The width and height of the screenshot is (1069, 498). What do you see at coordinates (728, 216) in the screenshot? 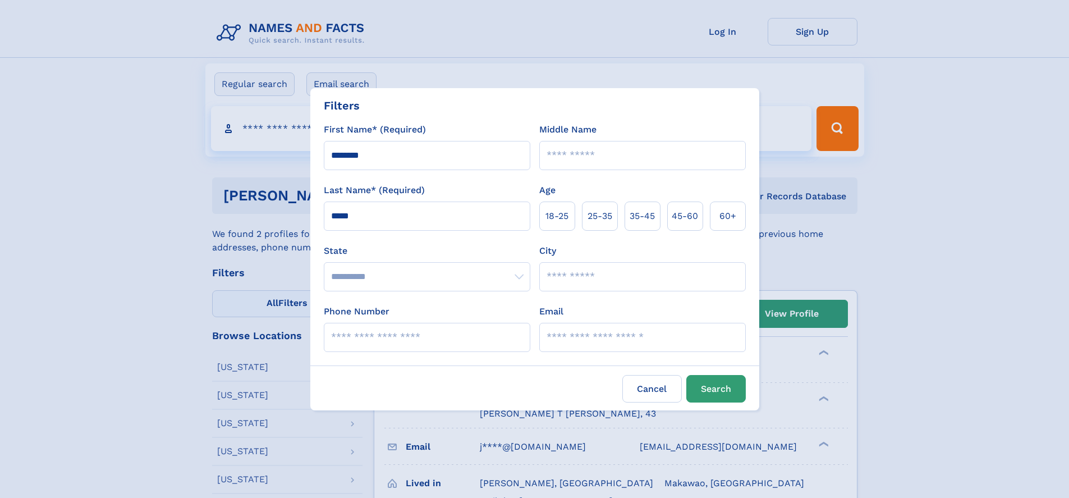
I see `span: 60+` at bounding box center [728, 216].